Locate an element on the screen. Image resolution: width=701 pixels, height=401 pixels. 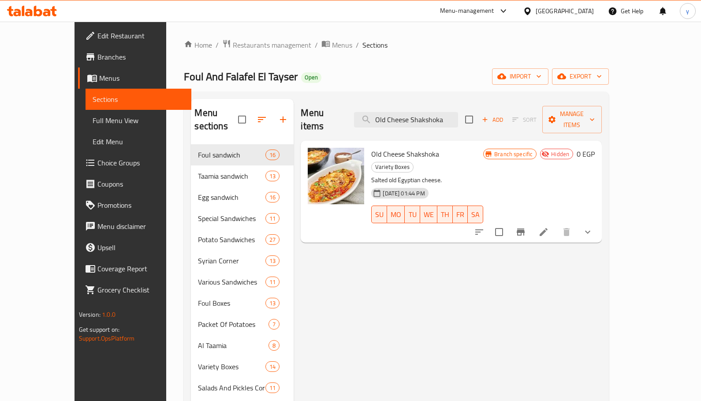
span: Select all sections is located at coordinates (242, 120).